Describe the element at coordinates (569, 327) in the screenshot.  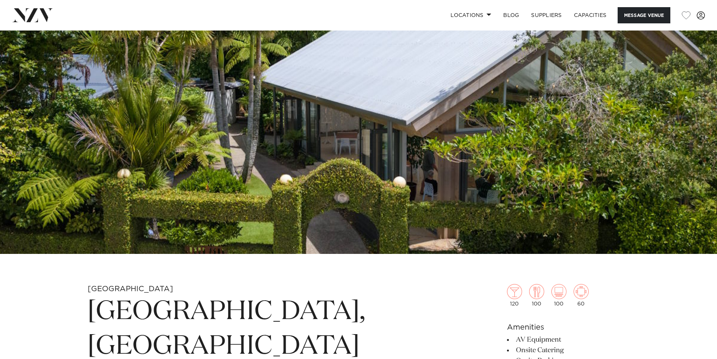
I see `h6: Amenities` at that location.